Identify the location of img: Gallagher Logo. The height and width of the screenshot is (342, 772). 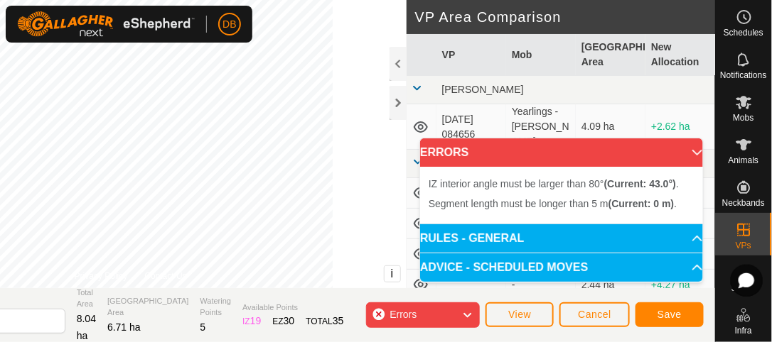
(106, 24).